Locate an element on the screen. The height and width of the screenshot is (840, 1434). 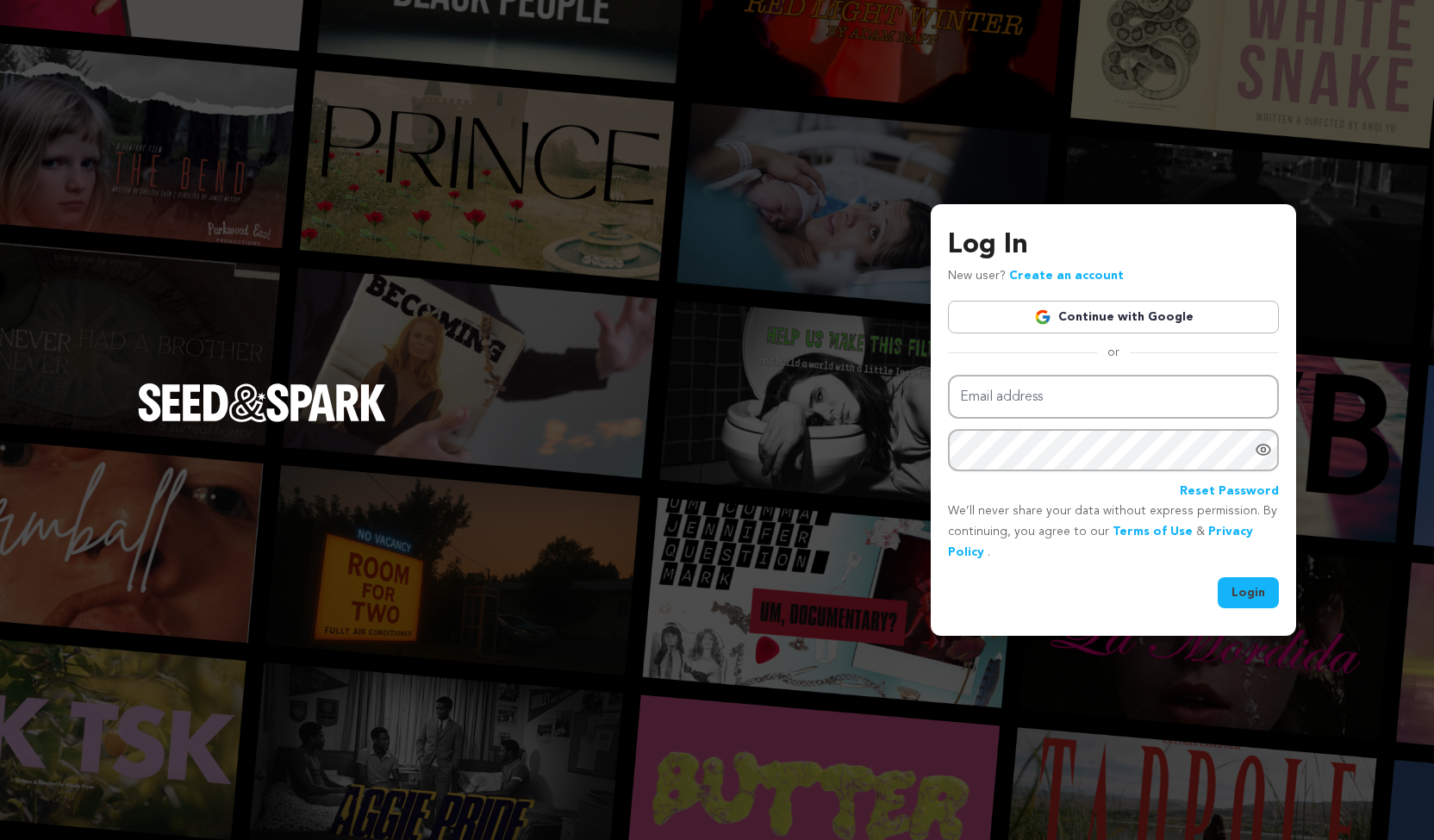
p: New user? is located at coordinates (1035, 277).